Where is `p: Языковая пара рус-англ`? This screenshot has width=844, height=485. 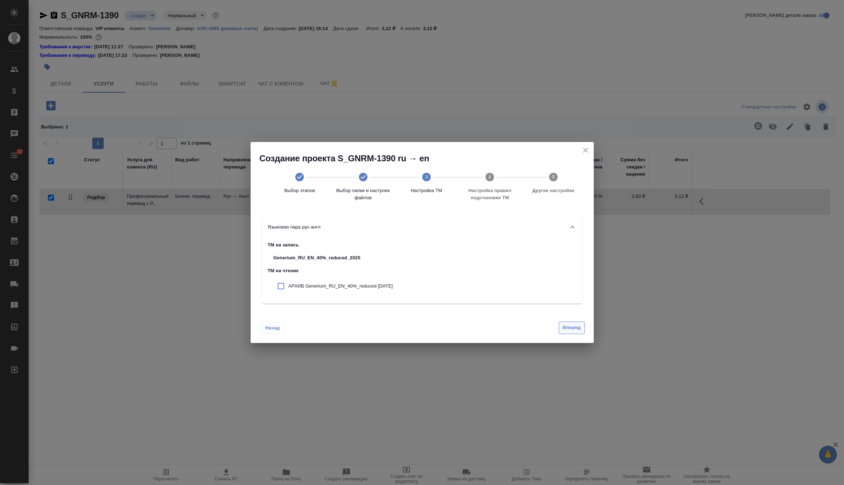
p: Языковая пара рус-англ is located at coordinates (294, 227).